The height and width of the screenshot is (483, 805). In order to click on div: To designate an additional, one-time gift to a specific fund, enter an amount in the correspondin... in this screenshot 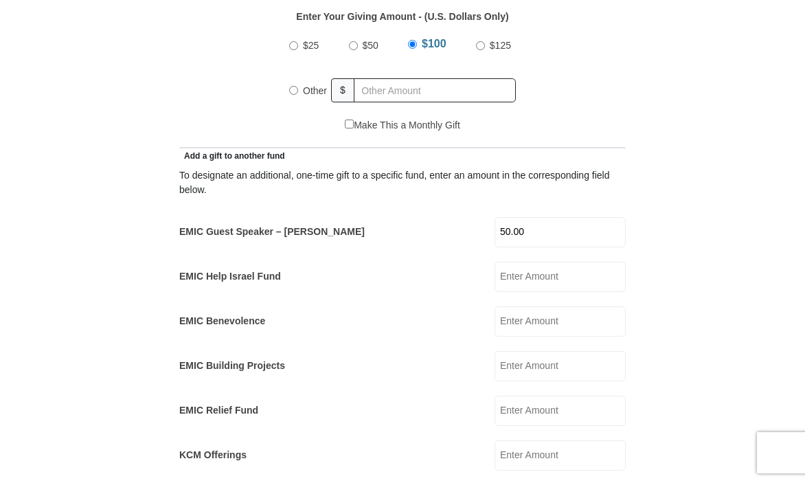, I will do `click(402, 183)`.